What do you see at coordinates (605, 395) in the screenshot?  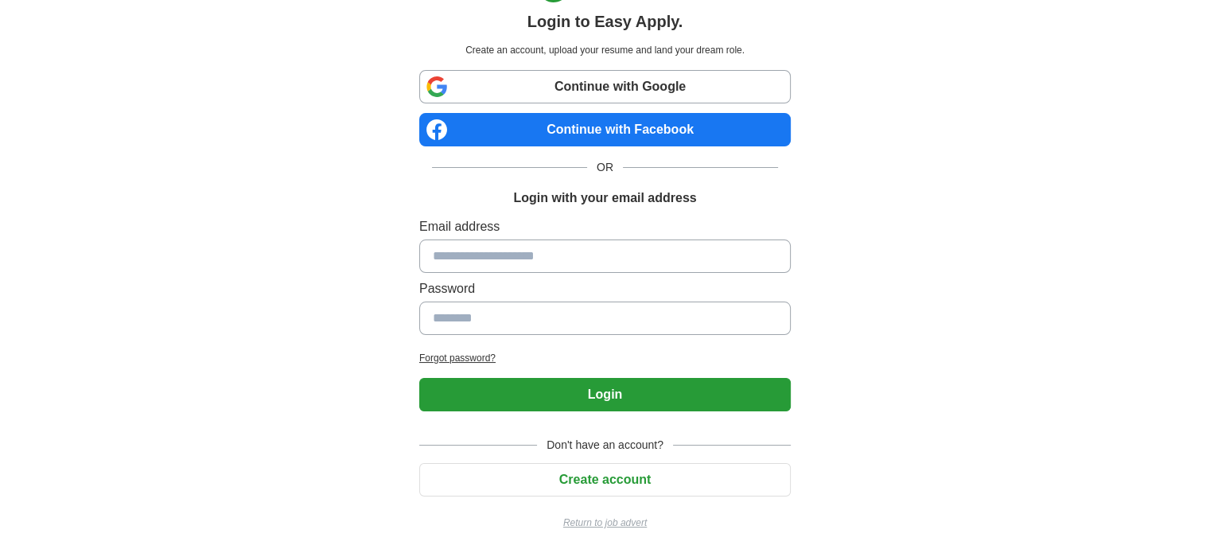 I see `button: Login` at bounding box center [605, 395].